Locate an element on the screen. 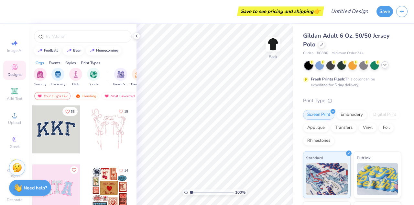 The width and height of the screenshot is (414, 205). img: Game Day Image is located at coordinates (139, 74).